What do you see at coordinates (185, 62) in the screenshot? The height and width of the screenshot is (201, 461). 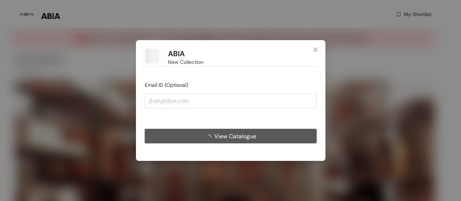 I see `span: New Collection` at bounding box center [185, 62].